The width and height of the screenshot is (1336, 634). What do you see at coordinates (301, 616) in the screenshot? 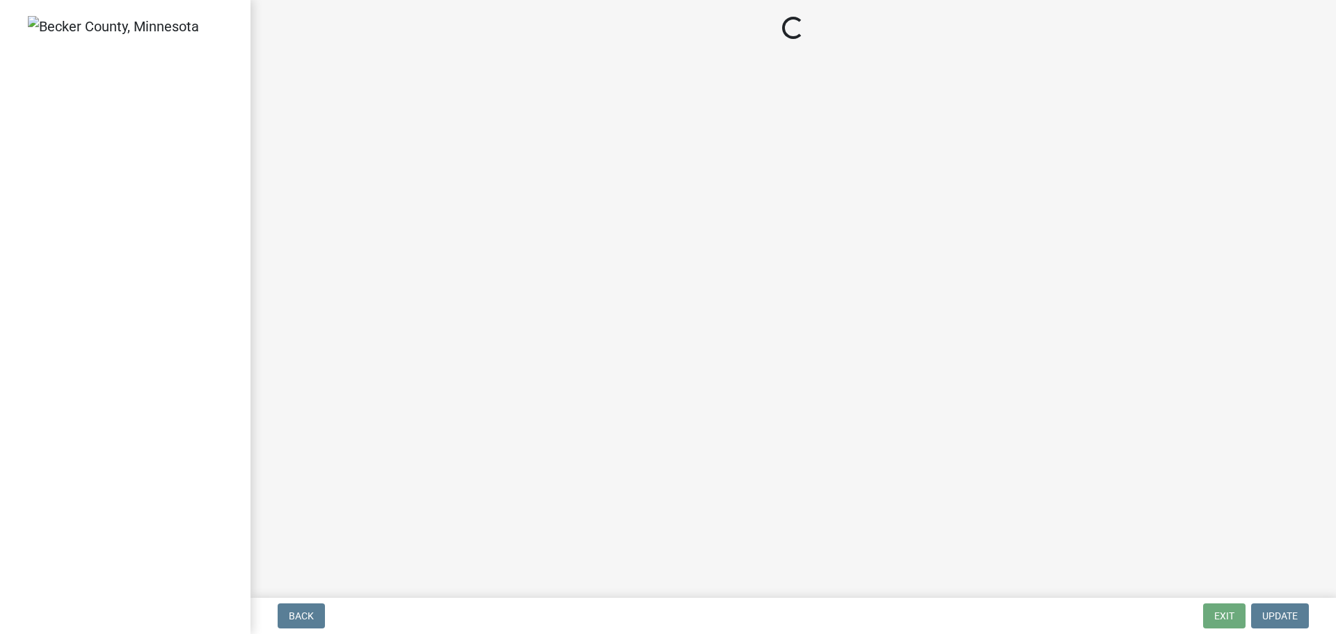
I see `button: Back` at bounding box center [301, 616].